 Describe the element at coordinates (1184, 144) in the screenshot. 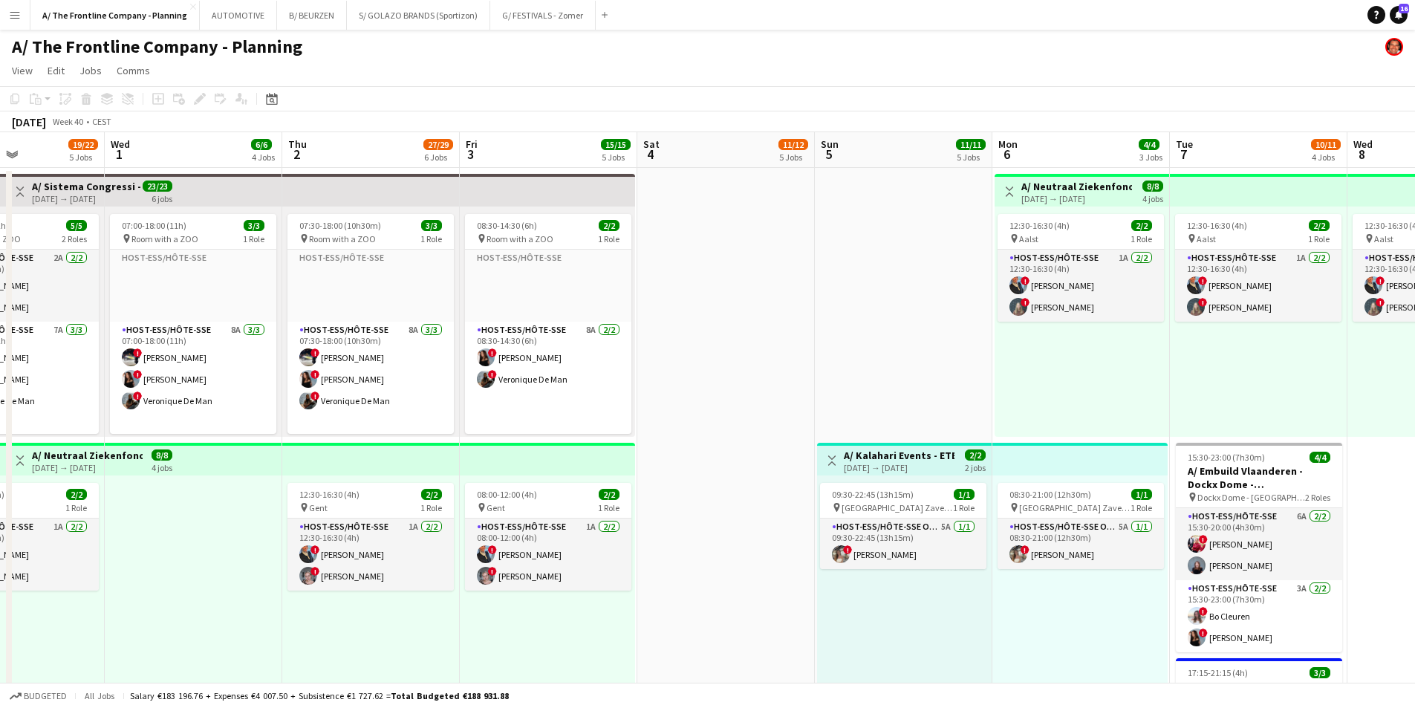

I see `span: Tue` at that location.